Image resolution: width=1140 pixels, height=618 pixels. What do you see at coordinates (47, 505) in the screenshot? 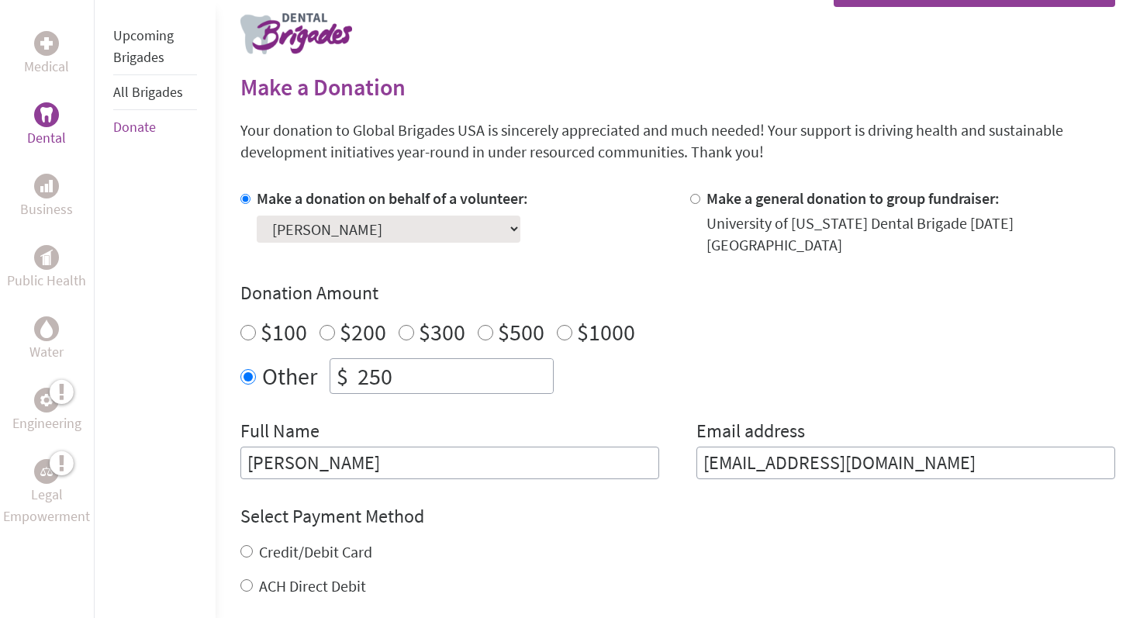
I see `p: Legal Empowerment` at bounding box center [47, 505].